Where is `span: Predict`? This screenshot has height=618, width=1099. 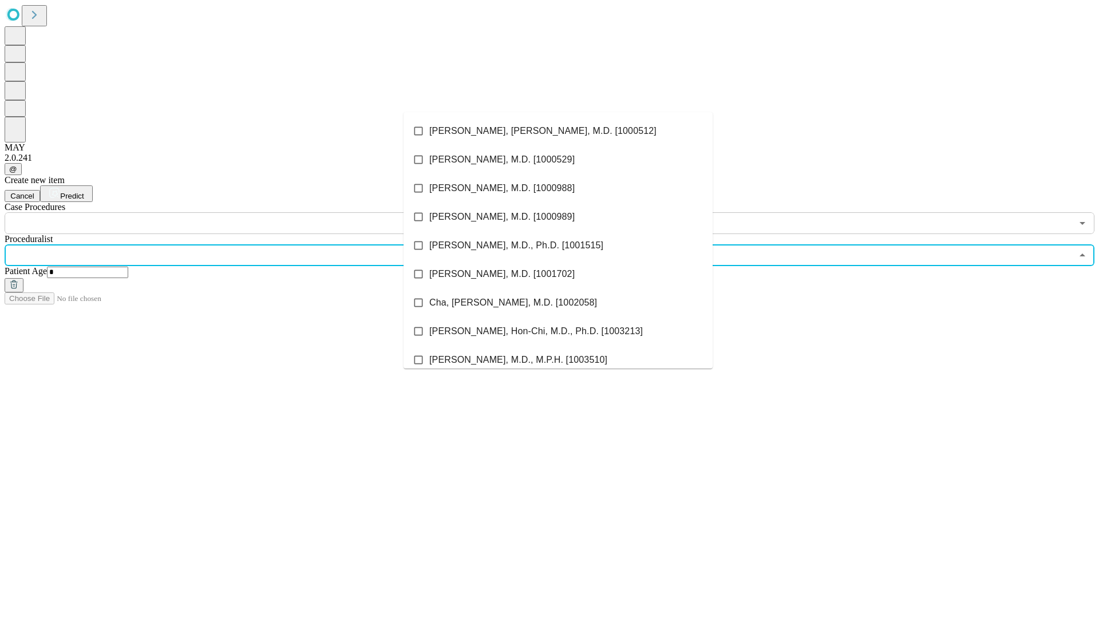
span: Predict is located at coordinates (72, 196).